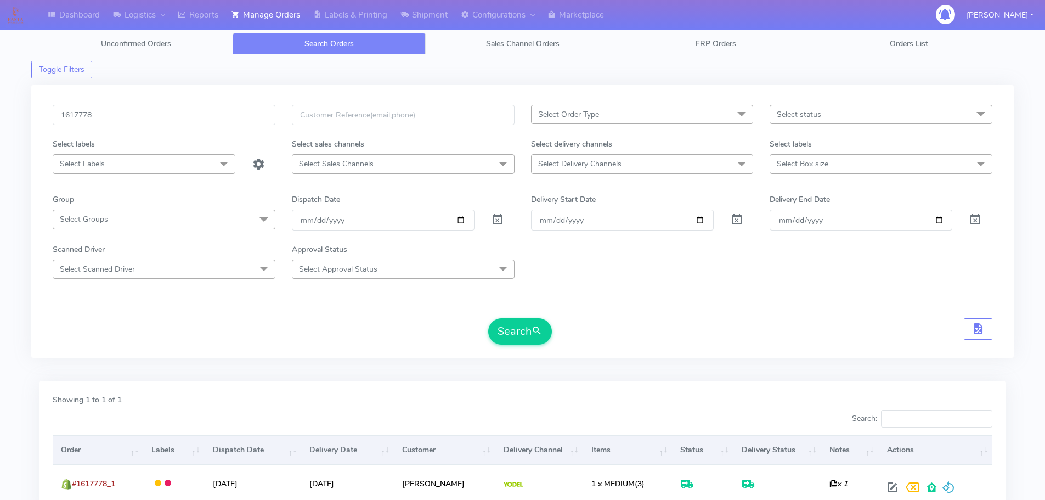 The image size is (1045, 500). Describe the element at coordinates (513, 484) in the screenshot. I see `img: Yodel` at that location.